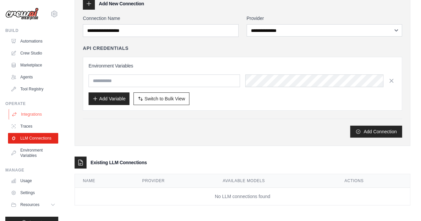 The image size is (421, 221). Describe the element at coordinates (32, 170) in the screenshot. I see `div: Manage` at that location.